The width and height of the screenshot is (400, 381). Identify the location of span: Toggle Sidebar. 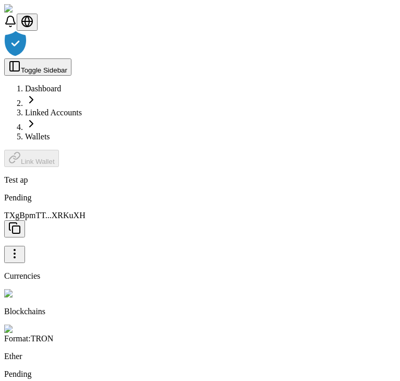
(44, 70).